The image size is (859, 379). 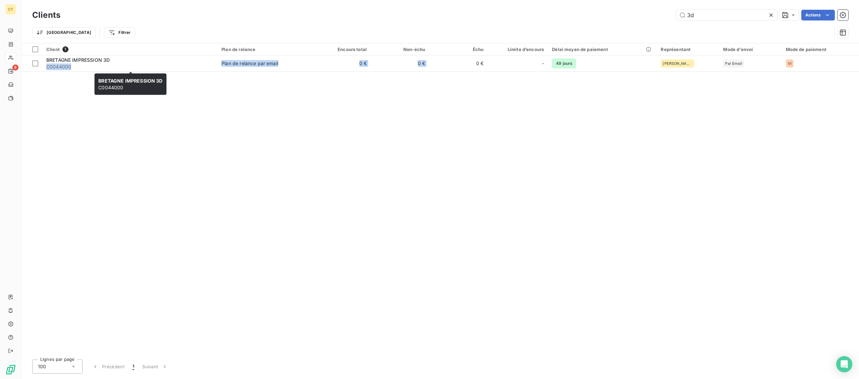 I want to click on div: Encours total, so click(x=342, y=49).